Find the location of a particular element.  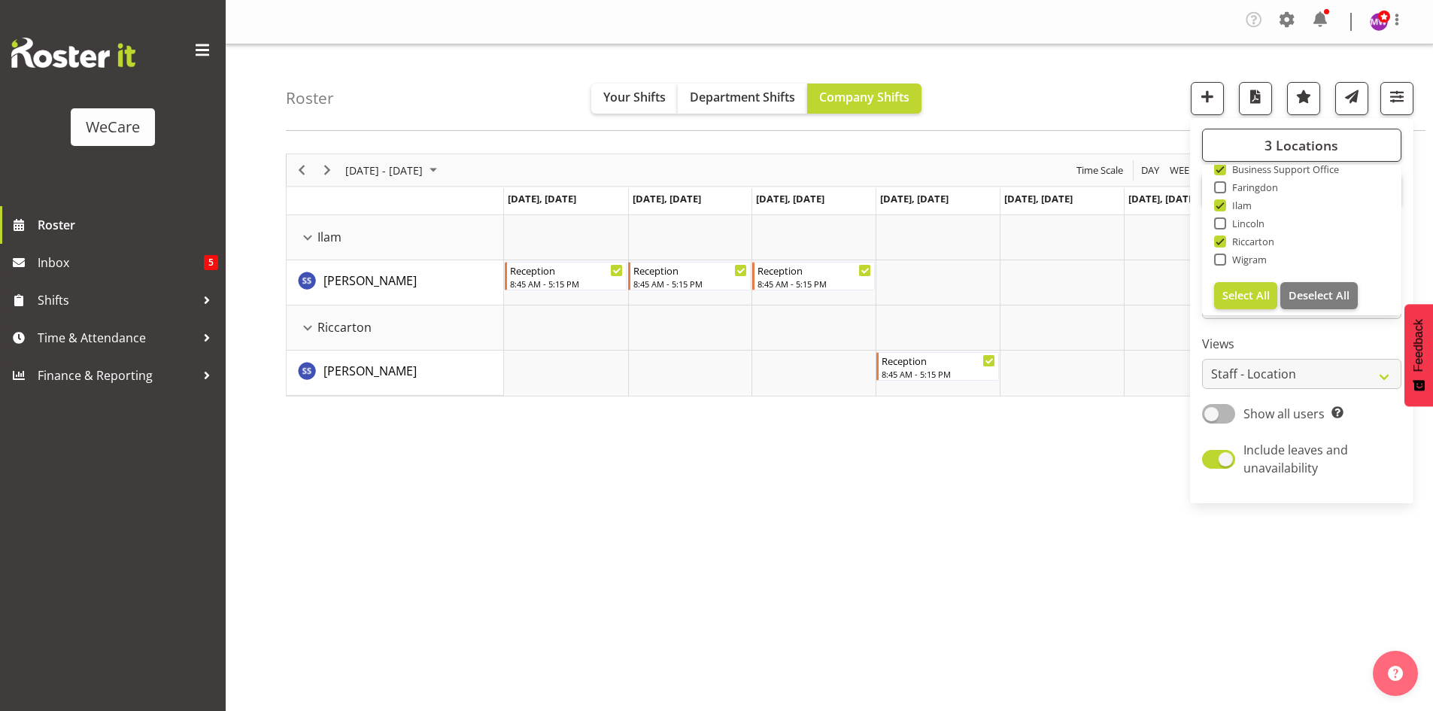

span: Include leaves and unavailability is located at coordinates (1296, 459).